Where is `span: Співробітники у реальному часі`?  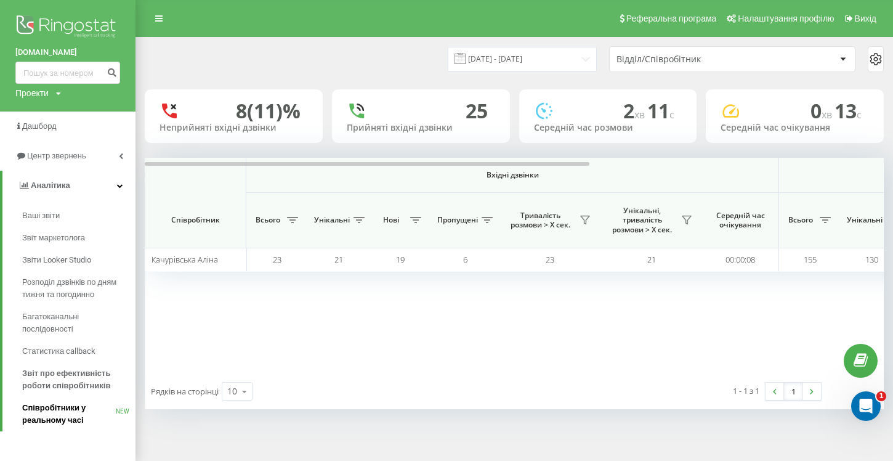 span: Співробітники у реальному часі is located at coordinates (69, 414).